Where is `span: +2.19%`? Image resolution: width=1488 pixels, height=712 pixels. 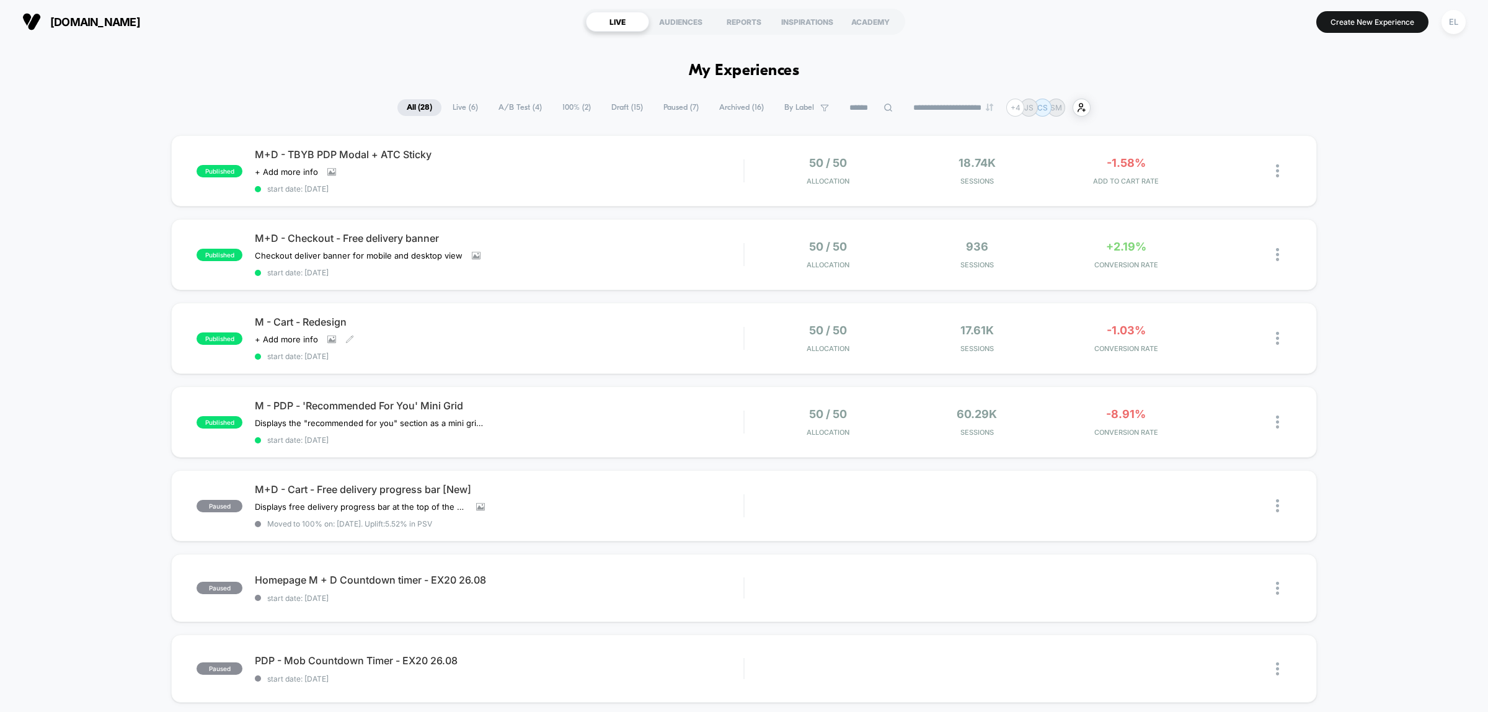 span: +2.19% is located at coordinates (1126, 246).